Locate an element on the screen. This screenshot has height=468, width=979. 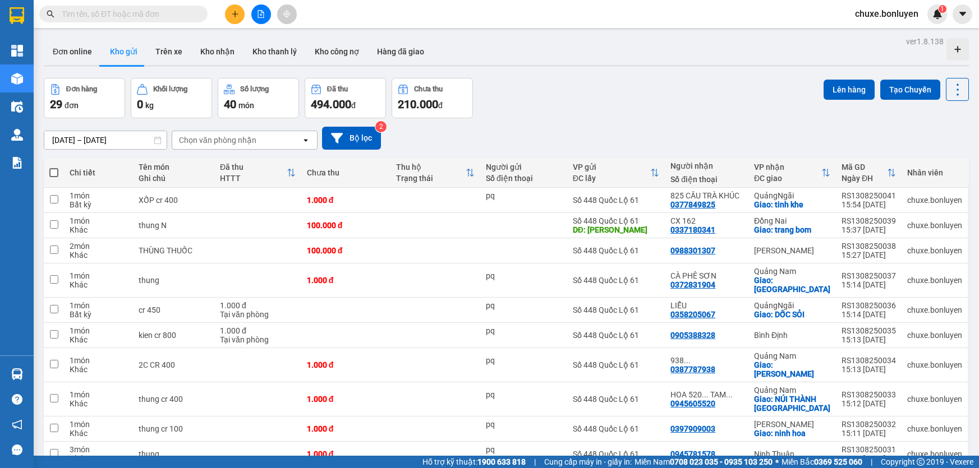
div: DĐ: MINH PHÁT is located at coordinates (616, 230).